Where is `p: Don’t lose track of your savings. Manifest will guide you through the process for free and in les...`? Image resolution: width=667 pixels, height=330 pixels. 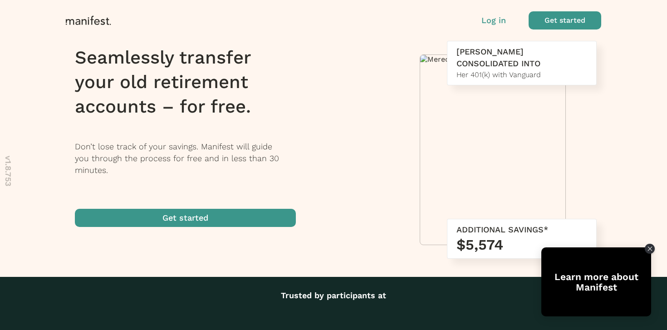 p: Don’t lose track of your savings. Manifest will guide you through the process for free and in les... is located at coordinates (191, 158).